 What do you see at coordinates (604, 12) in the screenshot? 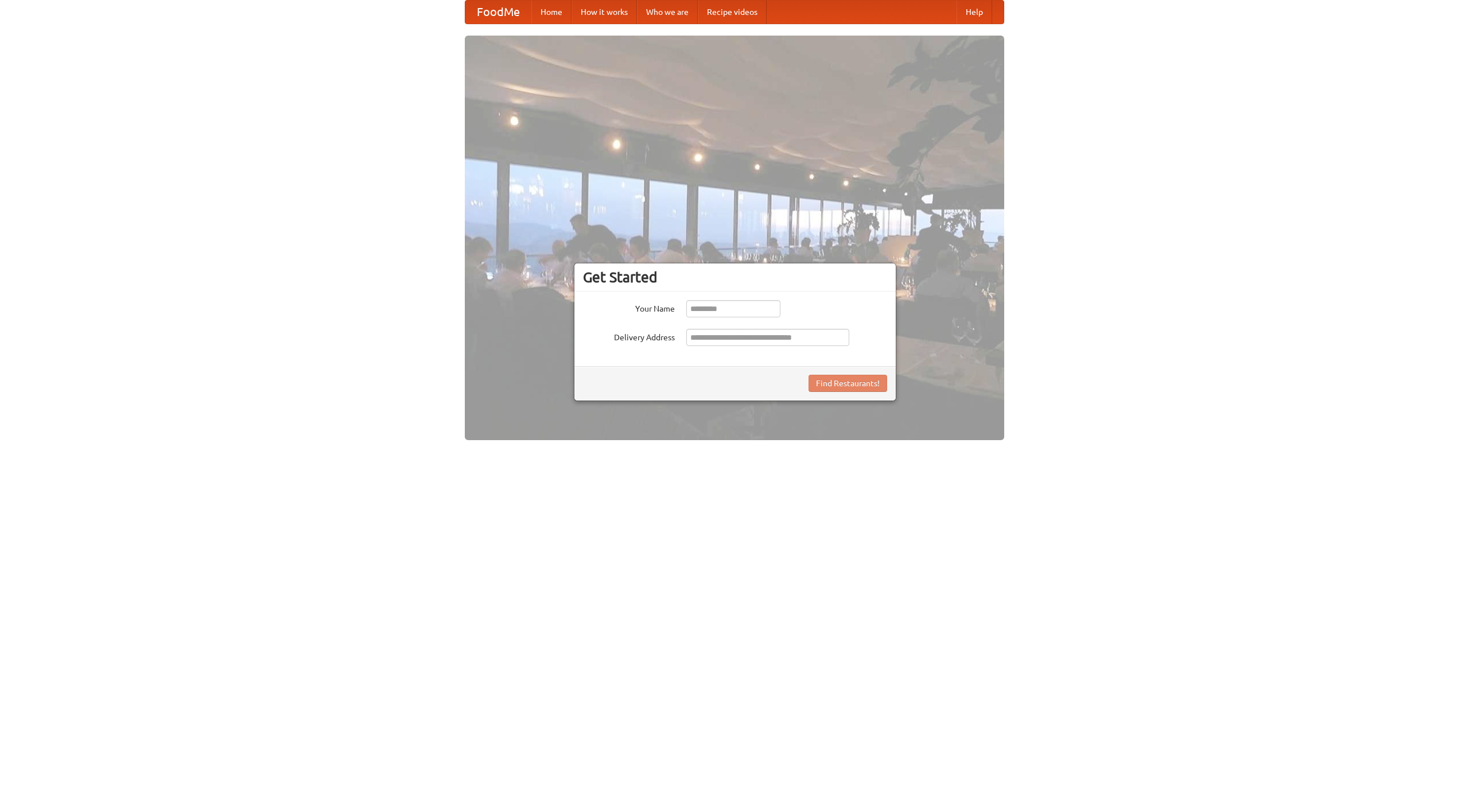
I see `a: How it works` at bounding box center [604, 12].